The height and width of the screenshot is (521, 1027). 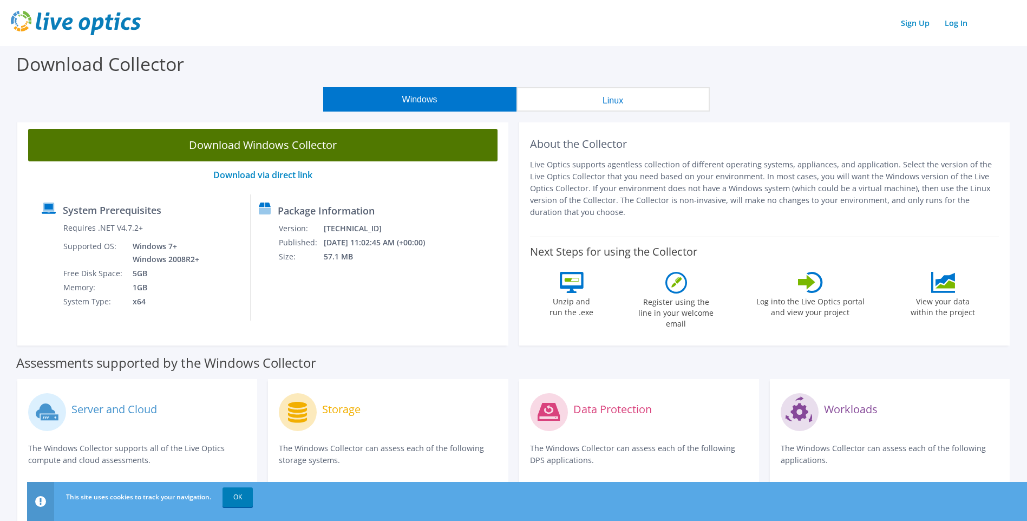 What do you see at coordinates (915, 23) in the screenshot?
I see `a: Sign Up` at bounding box center [915, 23].